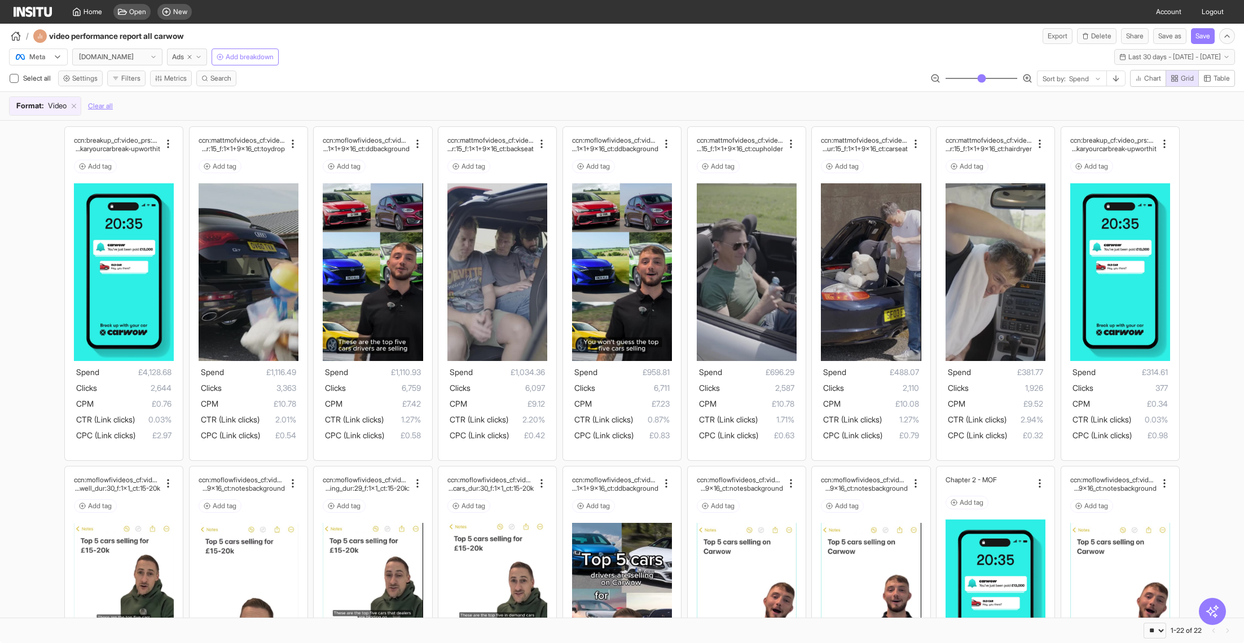 The width and height of the screenshot is (1244, 643). What do you see at coordinates (631, 404) in the screenshot?
I see `span: £7.23` at bounding box center [631, 404].